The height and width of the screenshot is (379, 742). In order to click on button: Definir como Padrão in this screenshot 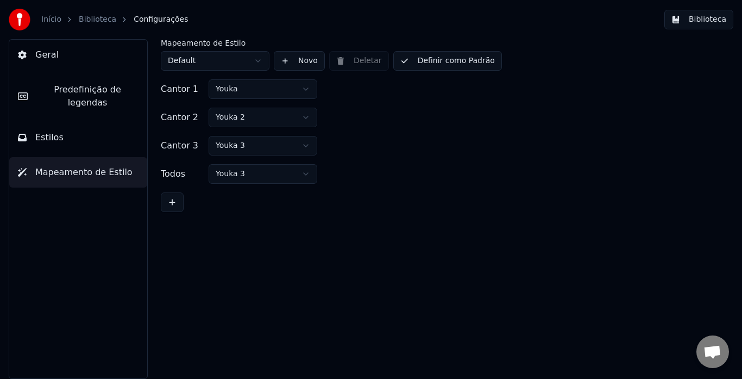, I will do `click(448, 61)`.